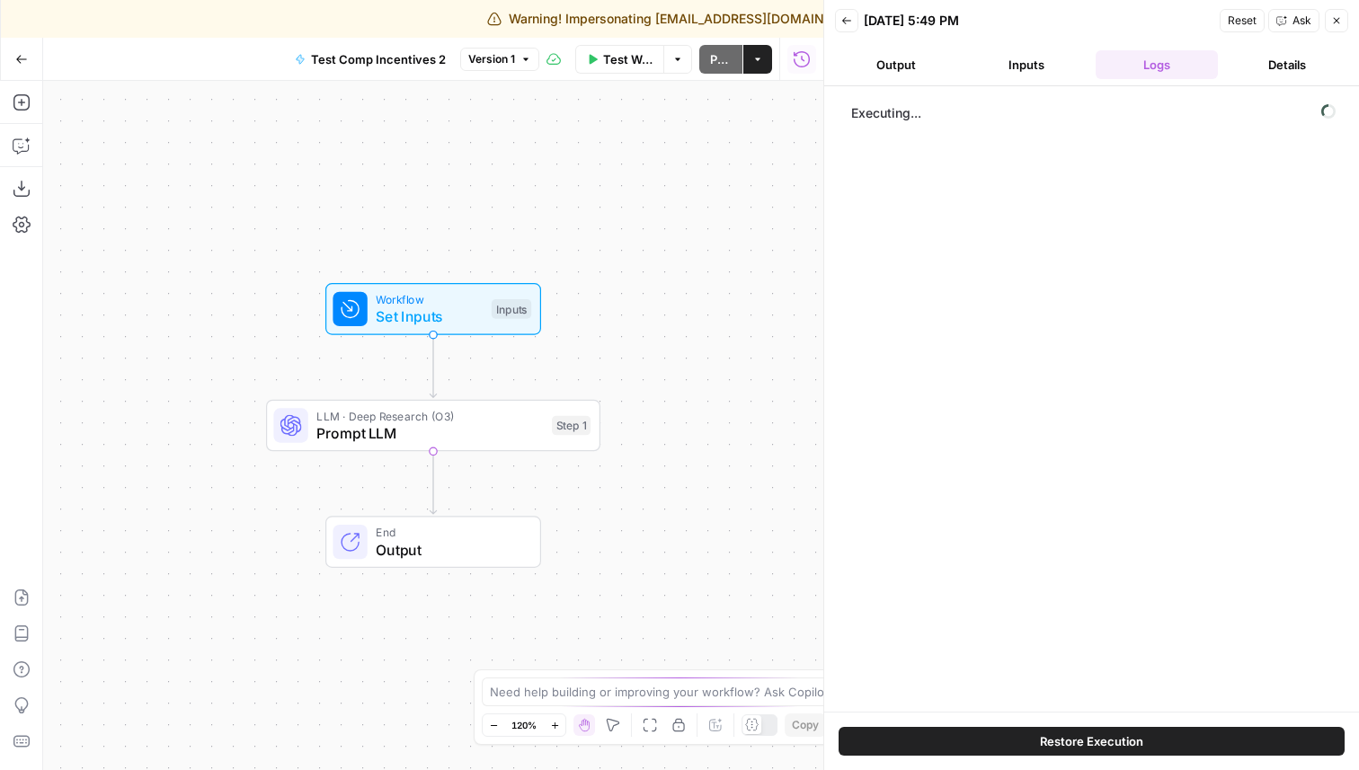 The height and width of the screenshot is (770, 1359). I want to click on span: Output, so click(448, 550).